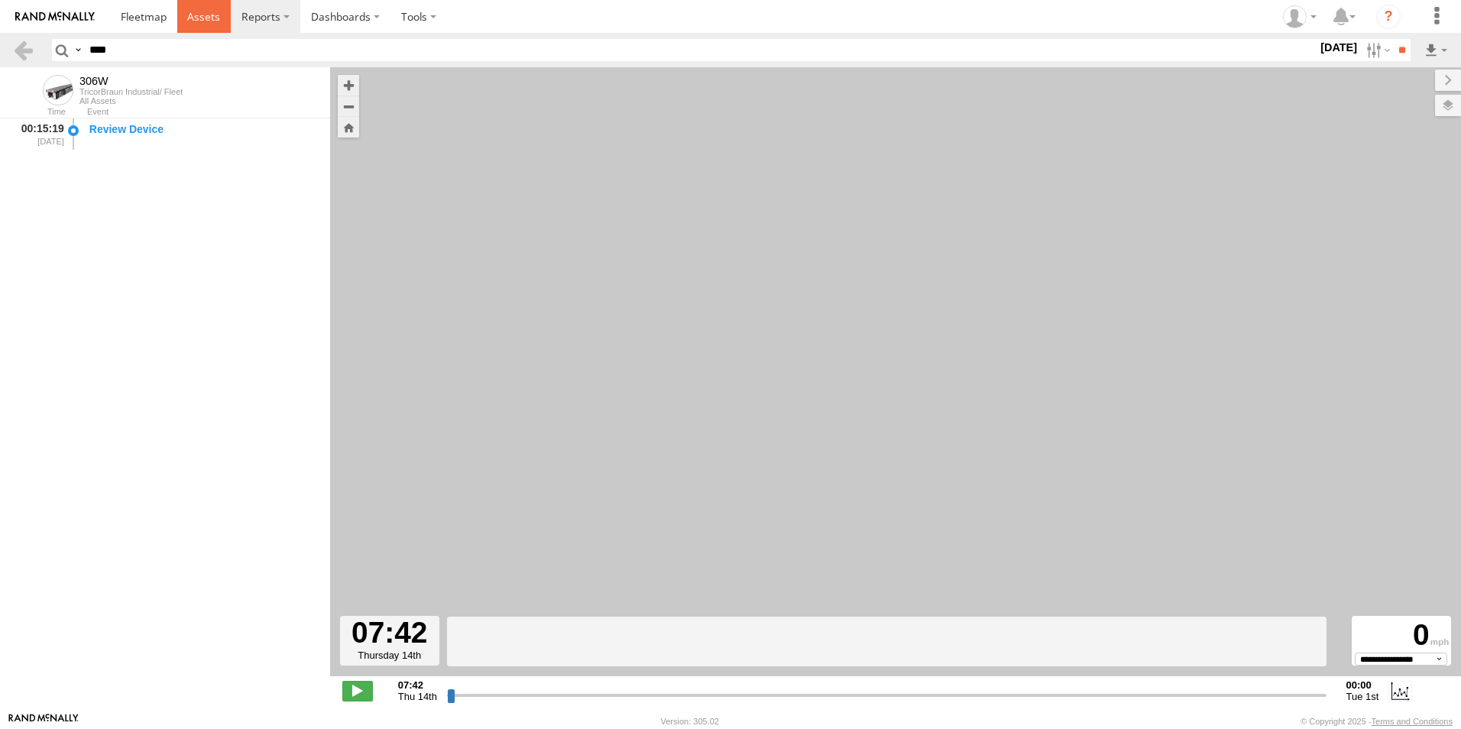 The height and width of the screenshot is (729, 1461). Describe the element at coordinates (131, 81) in the screenshot. I see `div: 306W - View Asset History` at that location.